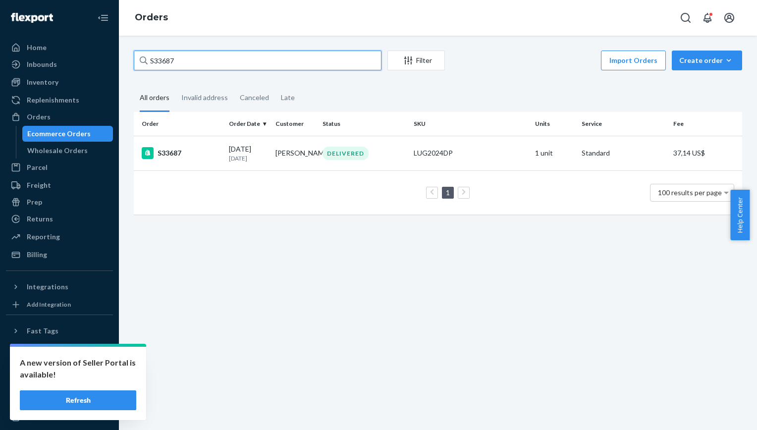  Describe the element at coordinates (42, 64) in the screenshot. I see `div: Inbounds` at that location.